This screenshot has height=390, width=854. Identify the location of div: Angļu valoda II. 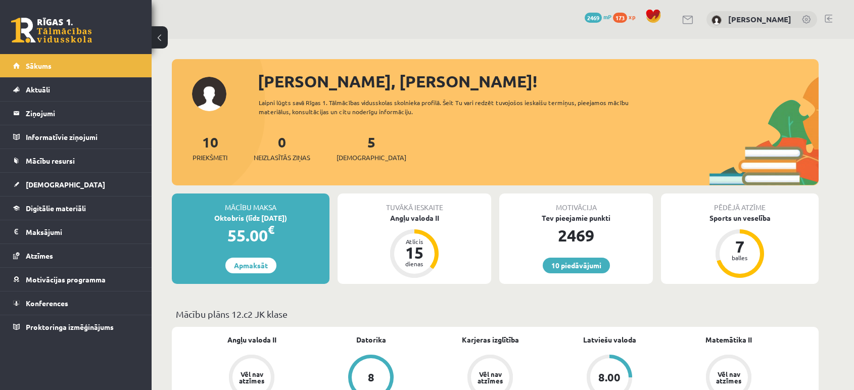
(415, 218).